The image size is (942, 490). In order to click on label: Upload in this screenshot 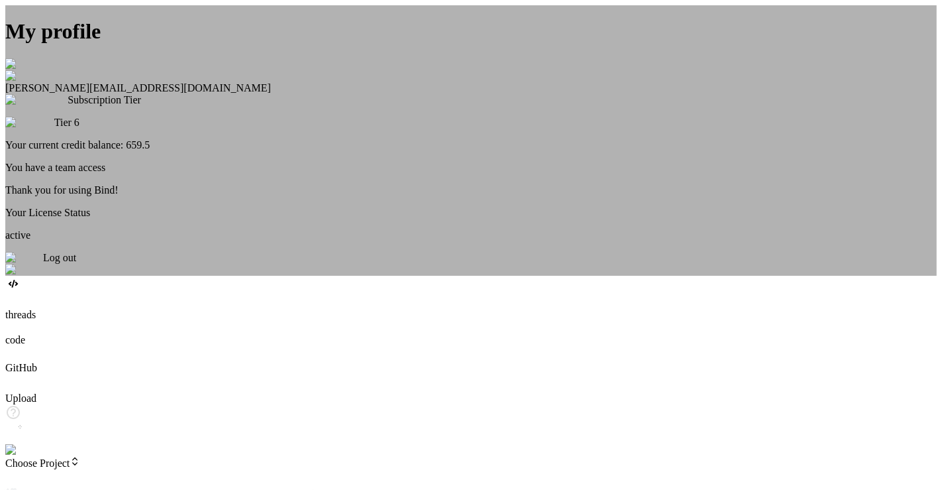, I will do `click(21, 398)`.